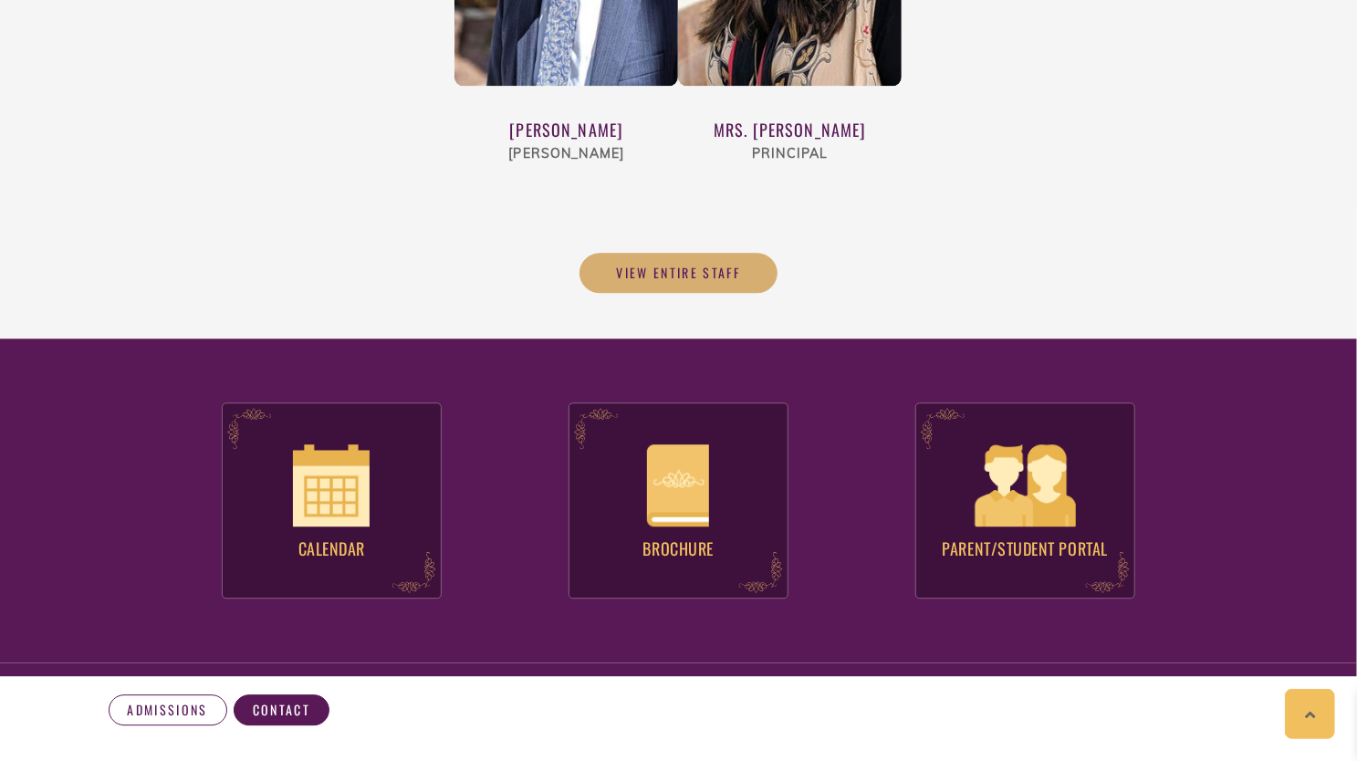  Describe the element at coordinates (678, 541) in the screenshot. I see `h4: Brochure` at that location.